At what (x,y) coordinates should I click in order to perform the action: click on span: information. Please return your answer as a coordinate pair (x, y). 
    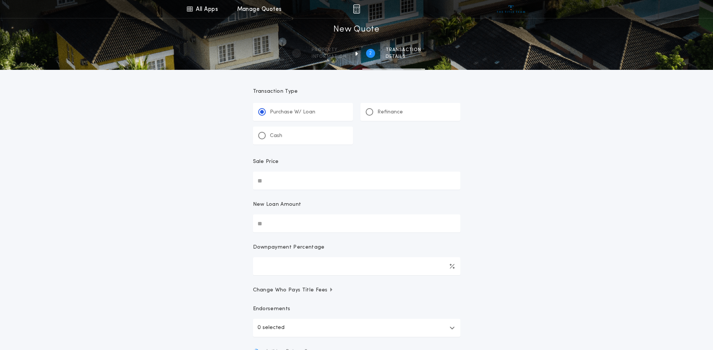
    Looking at the image, I should click on (329, 57).